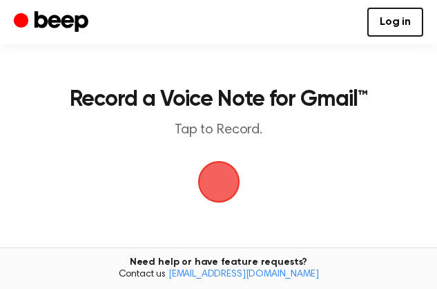 Image resolution: width=437 pixels, height=289 pixels. What do you see at coordinates (218, 130) in the screenshot?
I see `p: Tap to Record.` at bounding box center [218, 130].